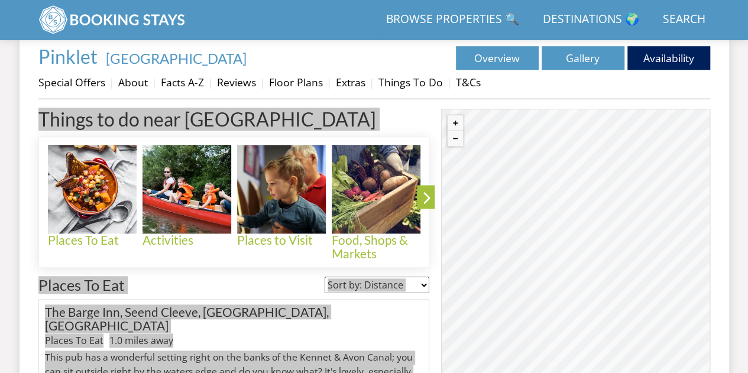 The image size is (748, 373). I want to click on img: BookingStays, so click(112, 20).